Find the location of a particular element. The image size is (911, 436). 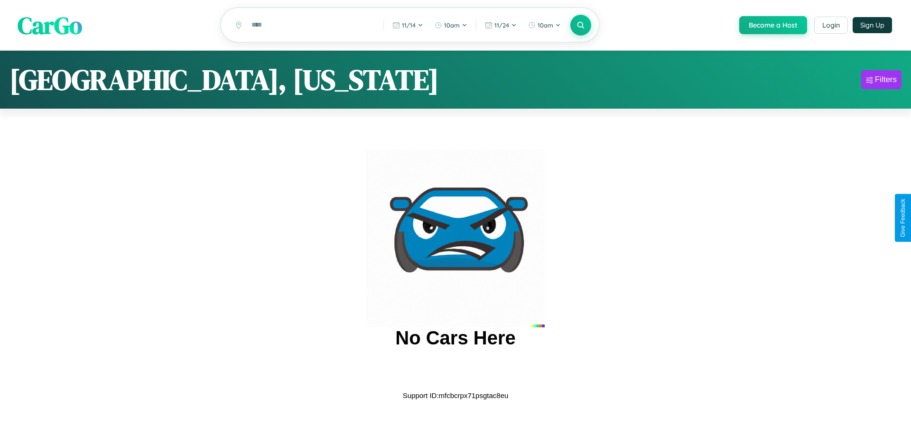

button: Login is located at coordinates (830, 25).